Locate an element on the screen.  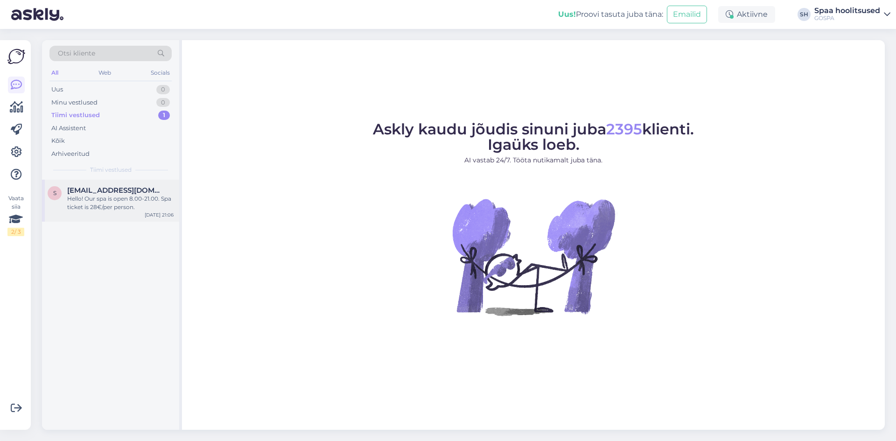
b: Uus! is located at coordinates (567, 14).